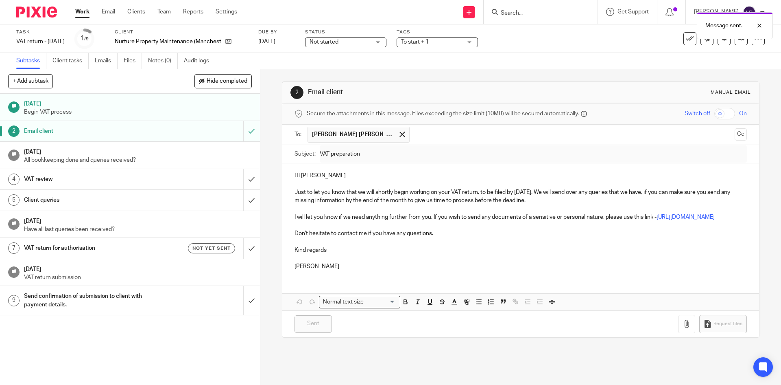 This screenshot has width=781, height=385. Describe the element at coordinates (724, 26) in the screenshot. I see `p: Message sent.` at that location.